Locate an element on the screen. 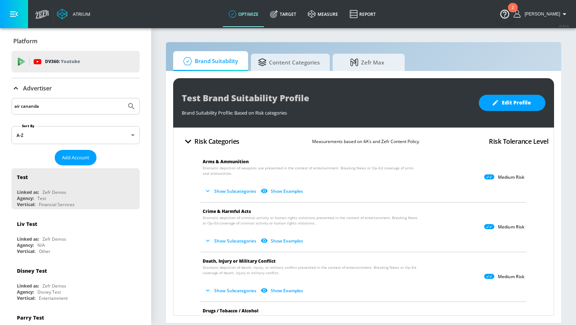 The image size is (576, 325). div: N/A is located at coordinates (41, 245).